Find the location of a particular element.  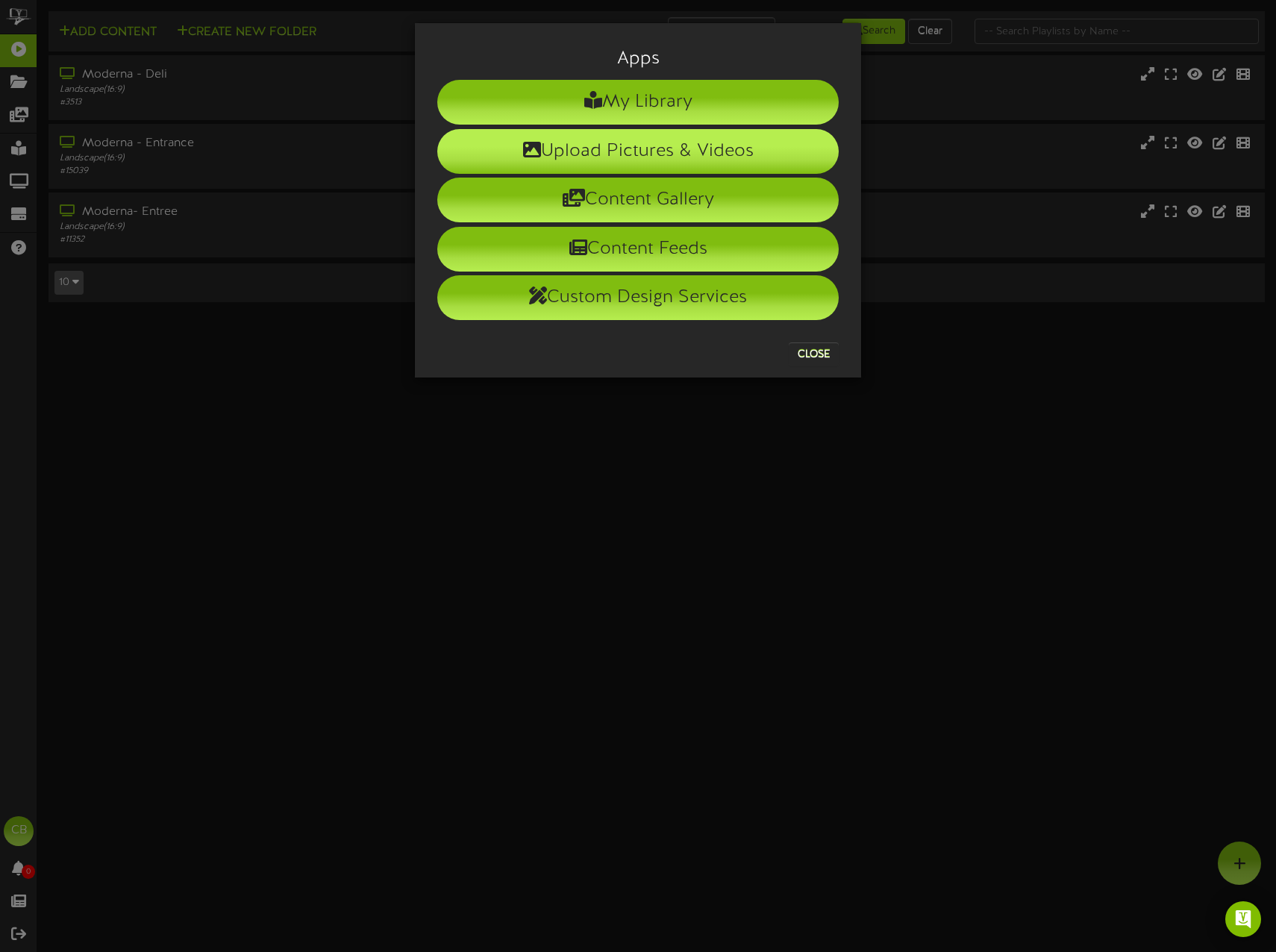

li: Content Gallery is located at coordinates (638, 200).